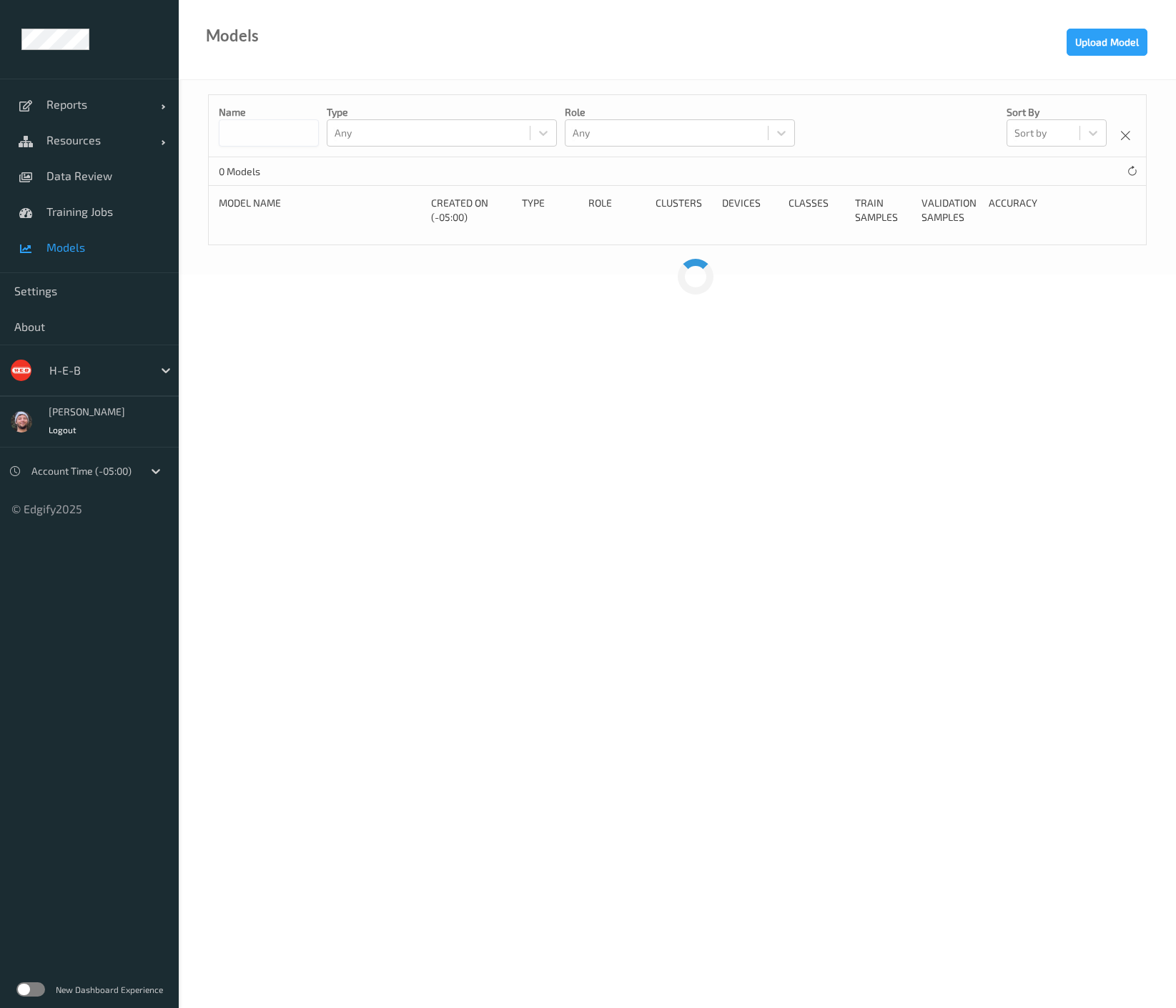  What do you see at coordinates (550, 210) in the screenshot?
I see `div: Type` at bounding box center [550, 210].